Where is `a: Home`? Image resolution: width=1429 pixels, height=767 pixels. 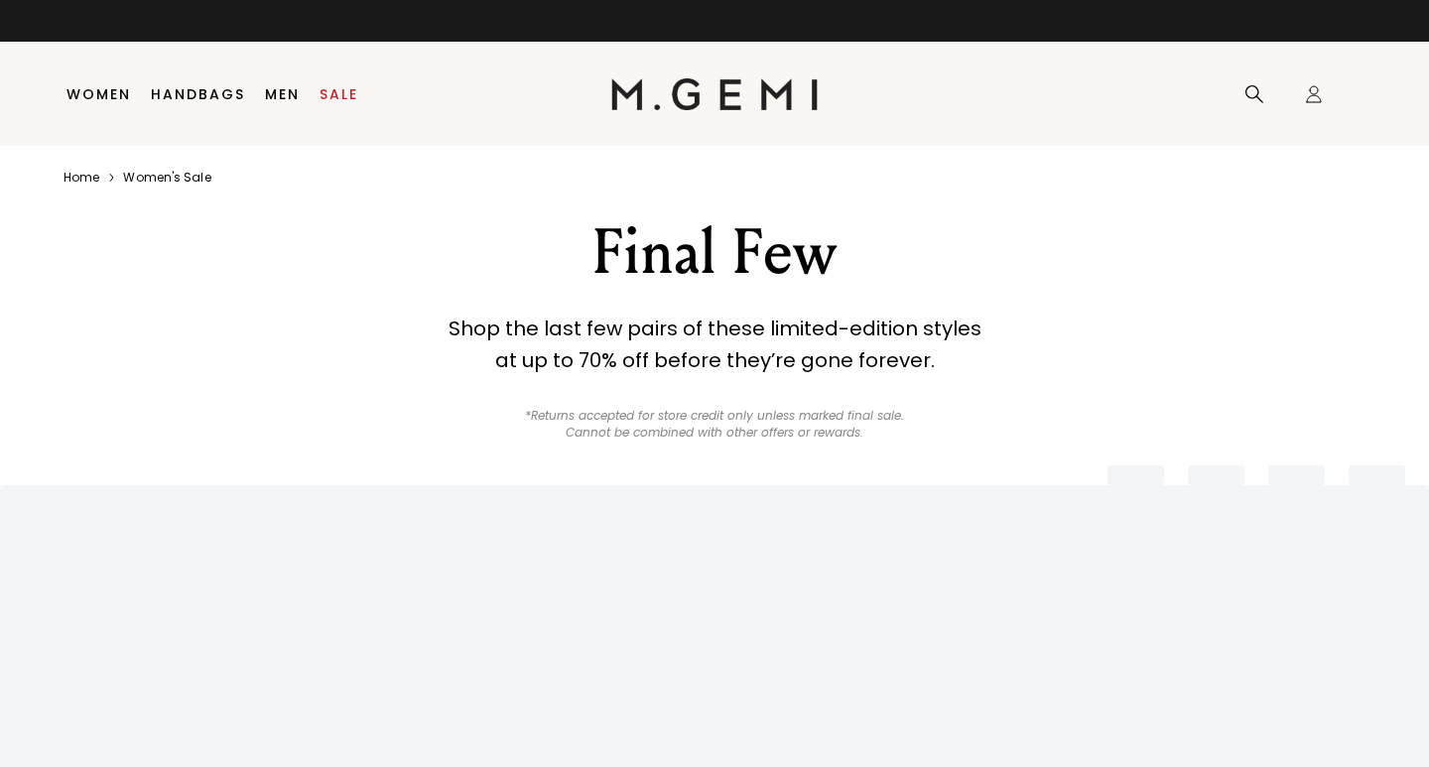 a: Home is located at coordinates (81, 178).